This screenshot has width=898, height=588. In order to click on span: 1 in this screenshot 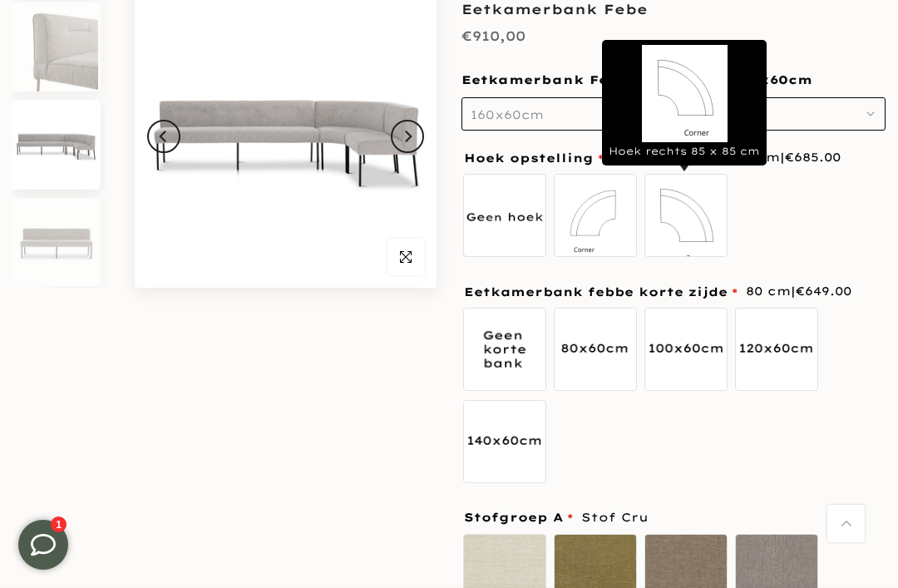, I will do `click(57, 22)`.